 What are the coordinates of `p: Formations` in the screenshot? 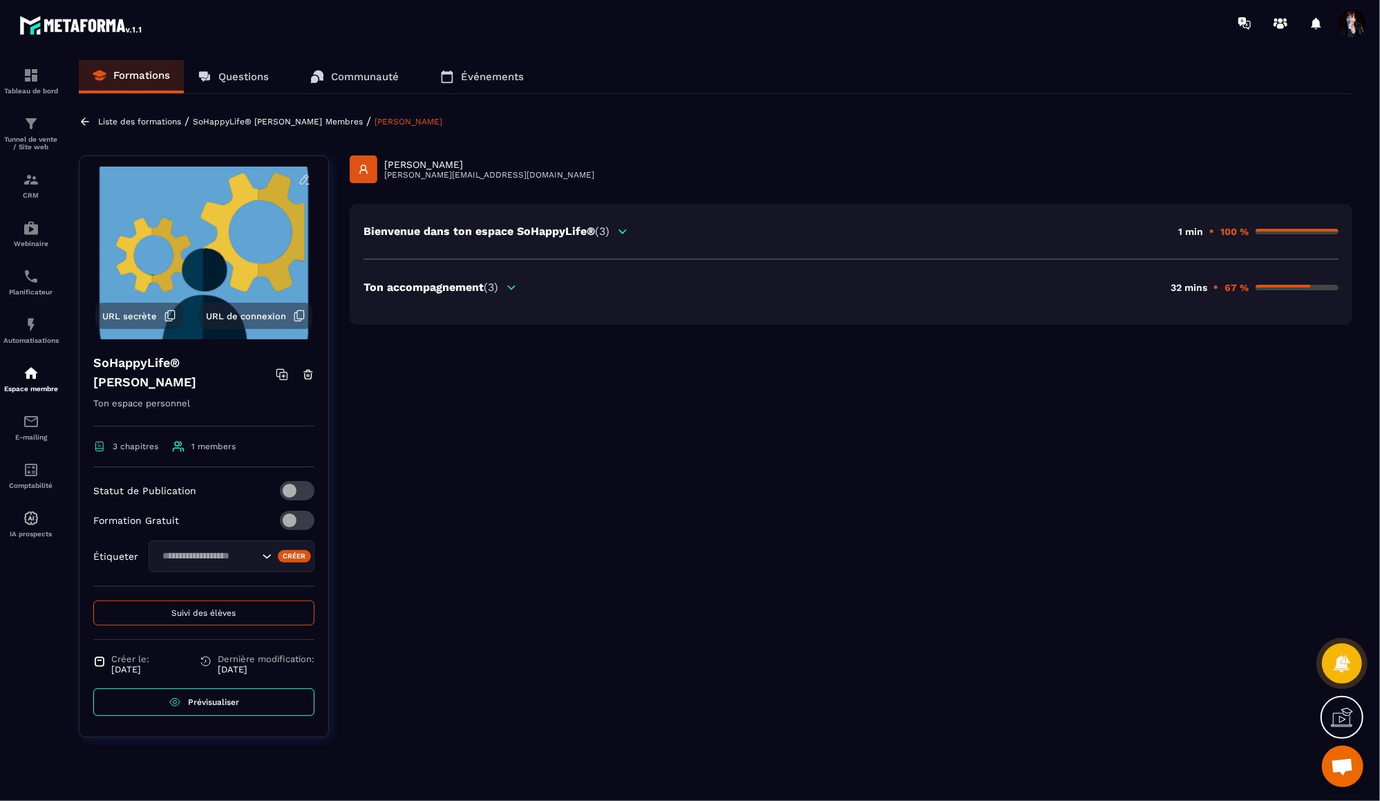 It's located at (142, 75).